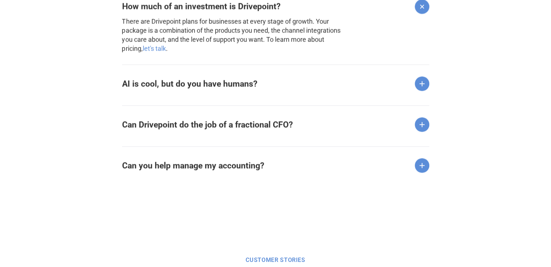 The height and width of the screenshot is (267, 551). Describe the element at coordinates (276, 260) in the screenshot. I see `div: CUSTOMER STORIes` at that location.